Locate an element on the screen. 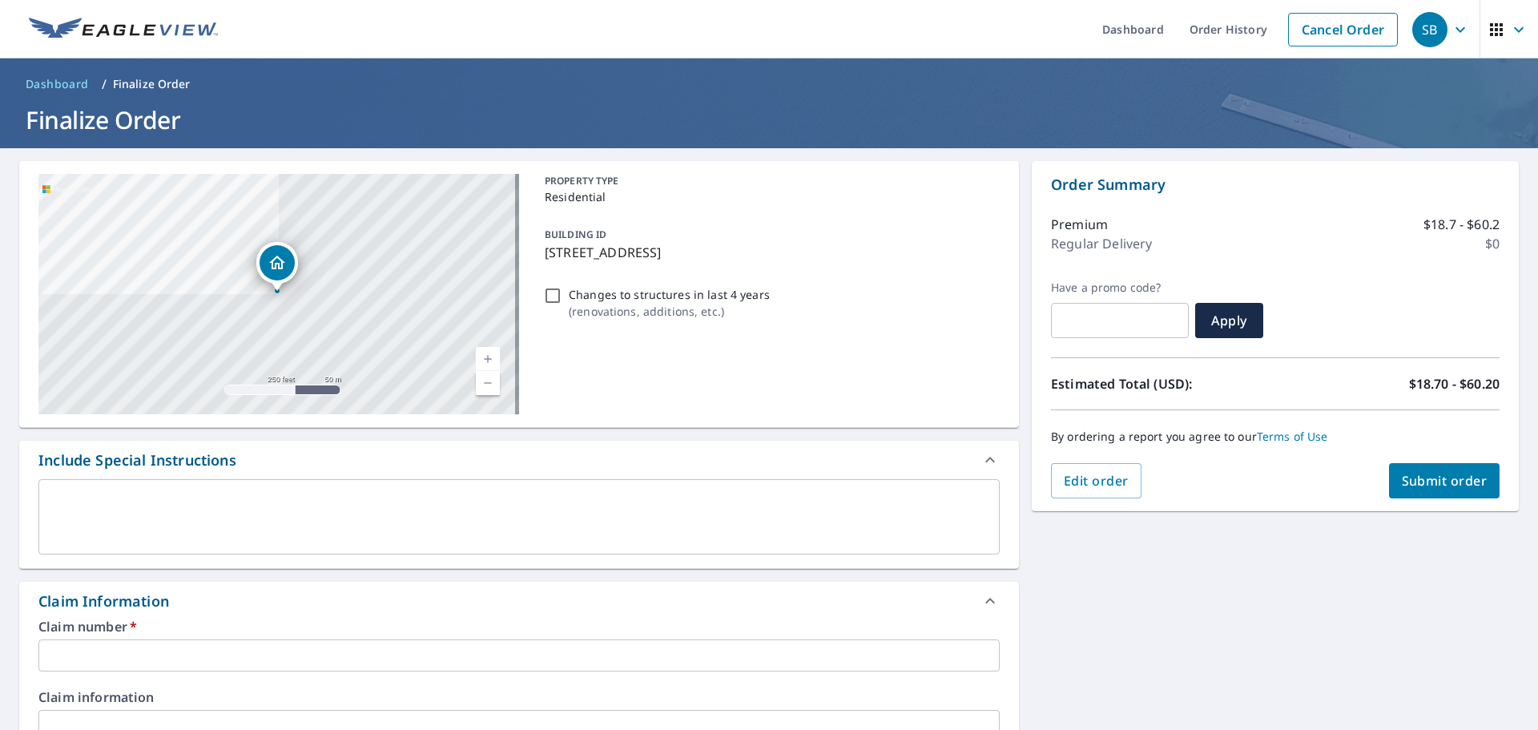 The height and width of the screenshot is (730, 1538). label: Claim information is located at coordinates (519, 697).